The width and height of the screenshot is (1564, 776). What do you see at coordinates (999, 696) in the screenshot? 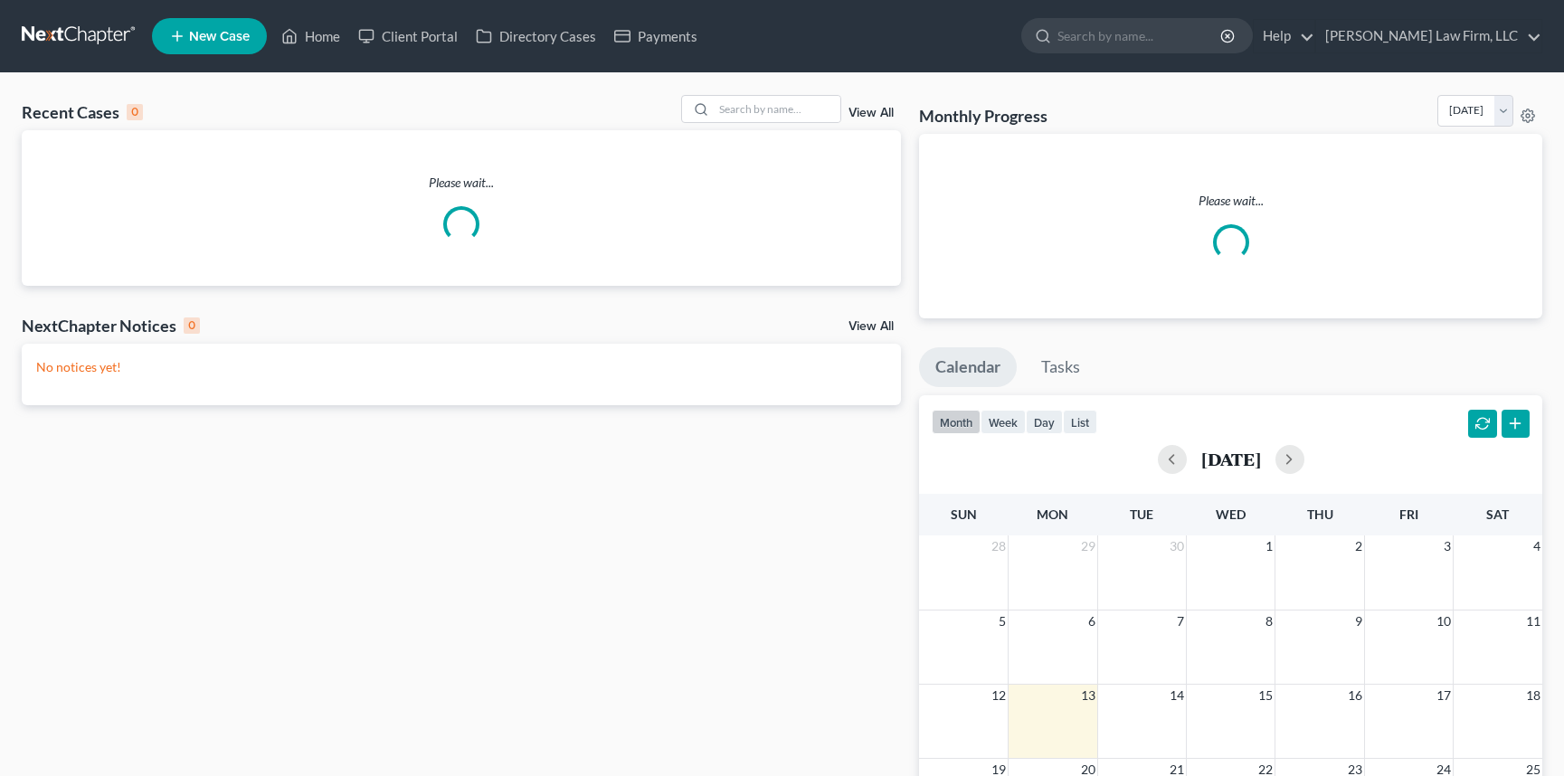
I see `span: 12` at bounding box center [999, 696].